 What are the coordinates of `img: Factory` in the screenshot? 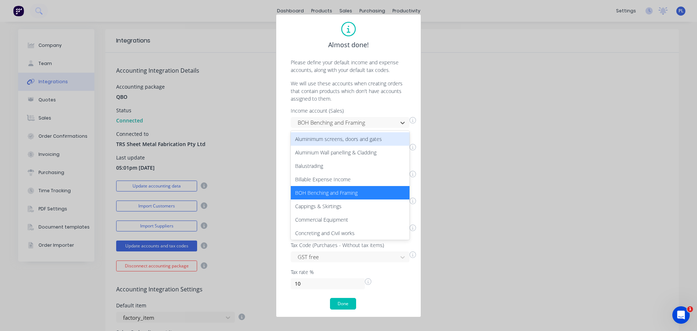 It's located at (19, 11).